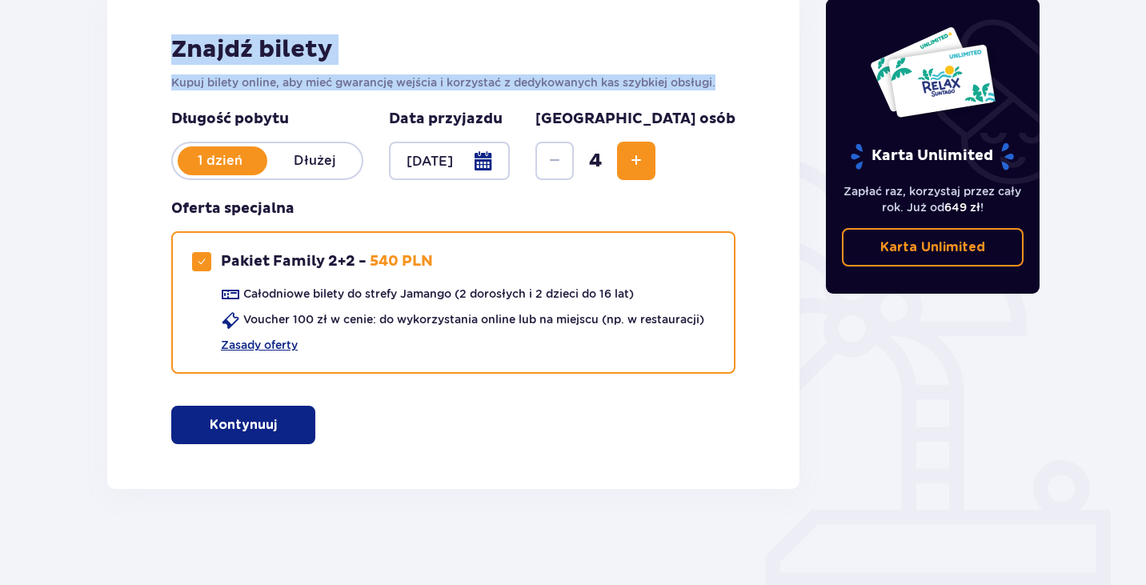 This screenshot has height=585, width=1146. What do you see at coordinates (243, 425) in the screenshot?
I see `button: Kontynuuj` at bounding box center [243, 425].